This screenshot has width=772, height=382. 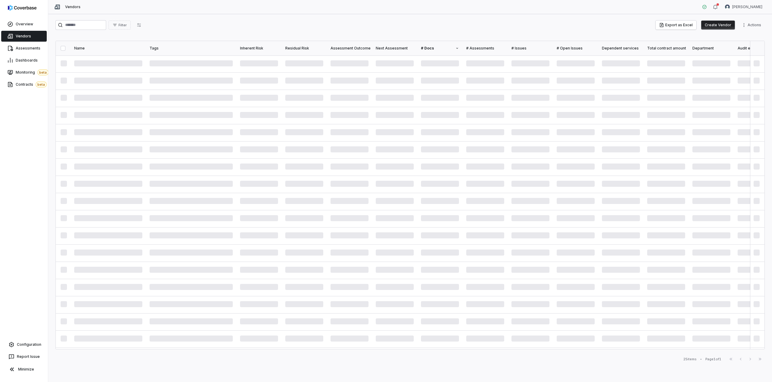 What do you see at coordinates (727, 7) in the screenshot?
I see `img: Lili Jiang avatar` at bounding box center [727, 7].